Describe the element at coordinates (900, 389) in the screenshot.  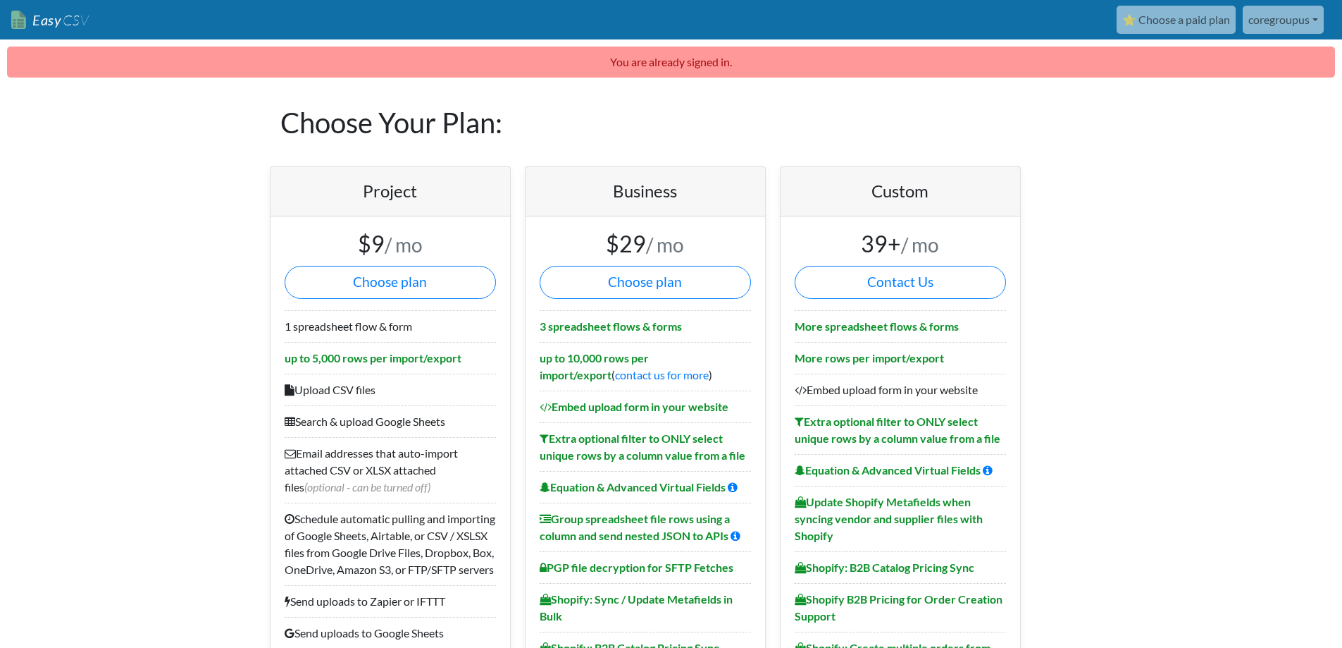
I see `li: Embed upload form in your website` at that location.